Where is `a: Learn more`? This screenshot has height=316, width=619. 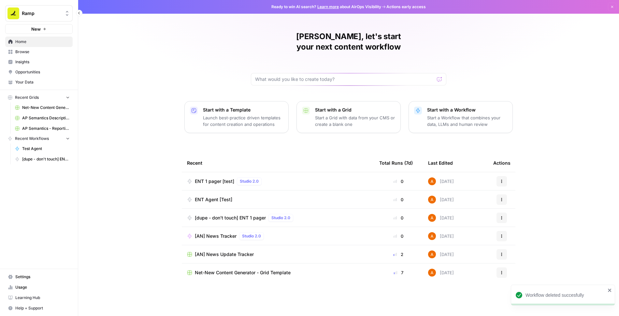
a: Learn more is located at coordinates (328, 7).